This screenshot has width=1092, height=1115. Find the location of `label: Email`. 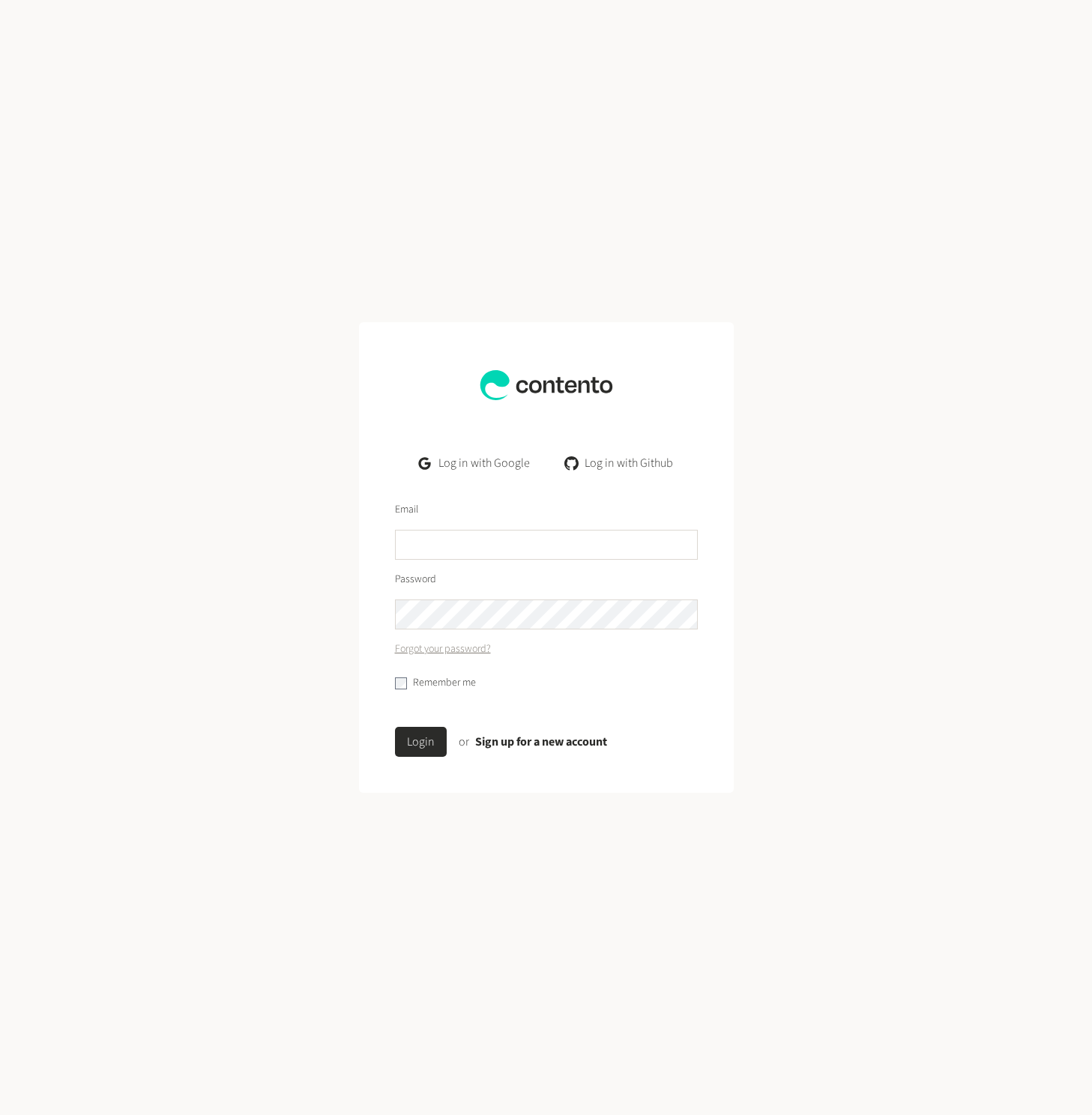

label: Email is located at coordinates (406, 509).